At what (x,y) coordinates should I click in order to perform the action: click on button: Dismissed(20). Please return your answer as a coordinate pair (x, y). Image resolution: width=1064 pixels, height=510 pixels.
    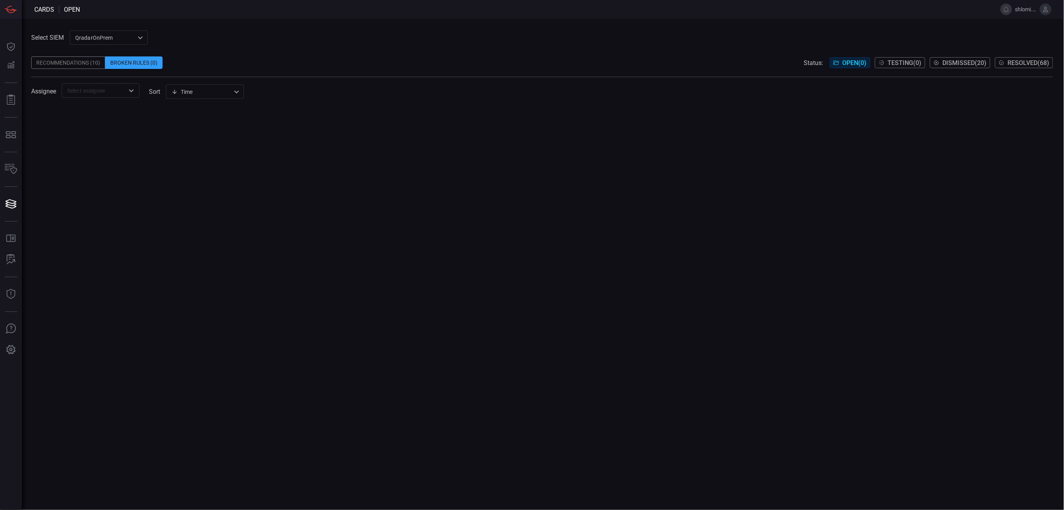
    Looking at the image, I should click on (960, 63).